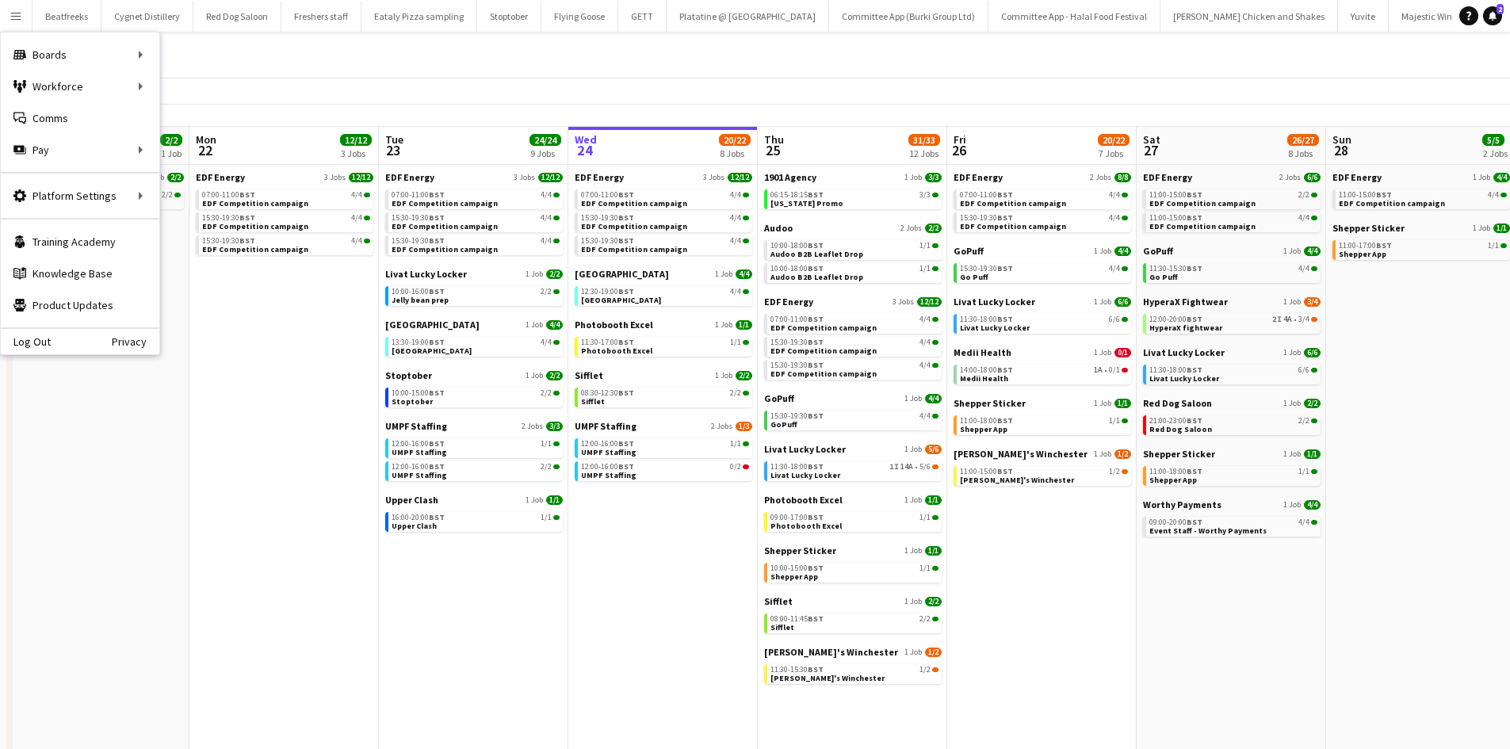  I want to click on div: EDF Energy1 Job4/411:00-15:00BST4/4EDF Competition campaign, so click(1422, 197).